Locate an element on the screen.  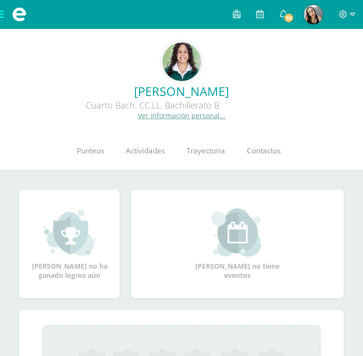
img: event_small.png is located at coordinates (237, 232).